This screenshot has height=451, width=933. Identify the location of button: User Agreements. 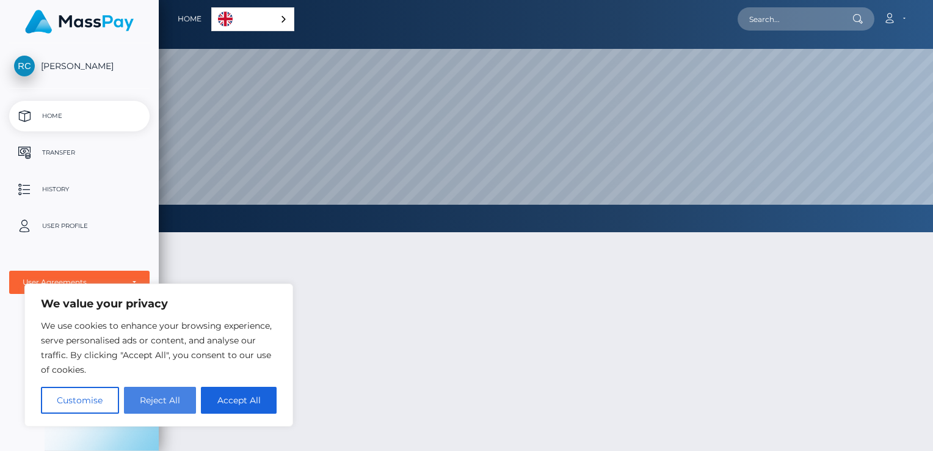
(79, 282).